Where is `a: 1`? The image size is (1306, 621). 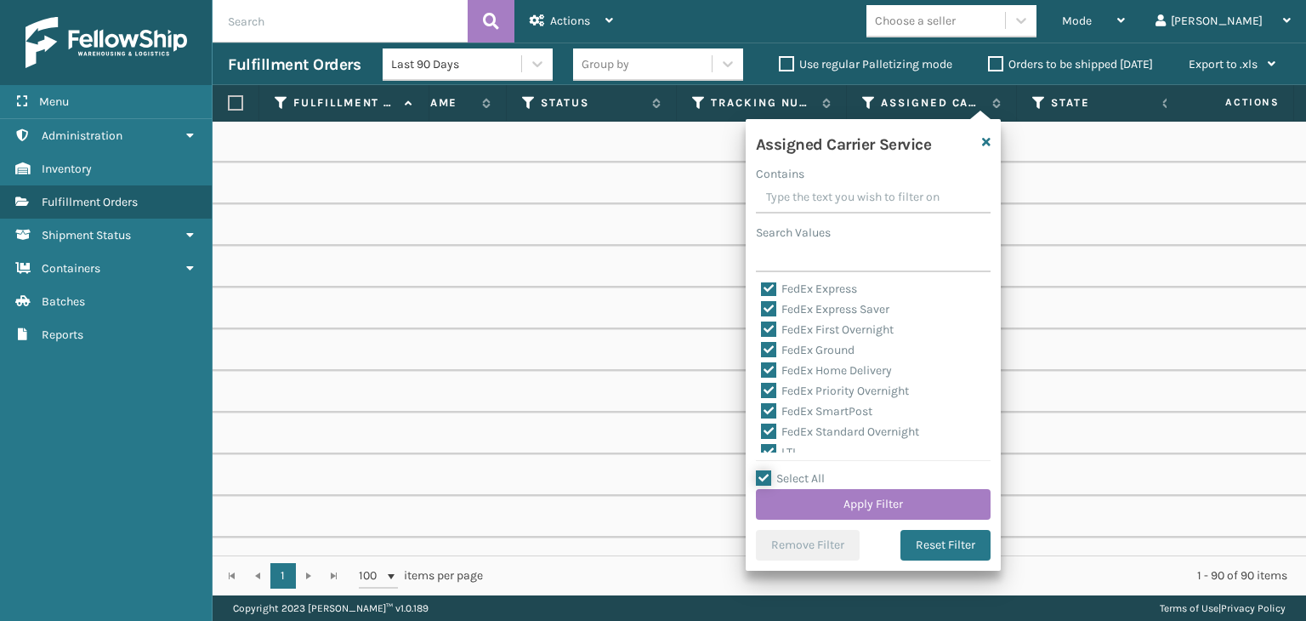 a: 1 is located at coordinates (283, 576).